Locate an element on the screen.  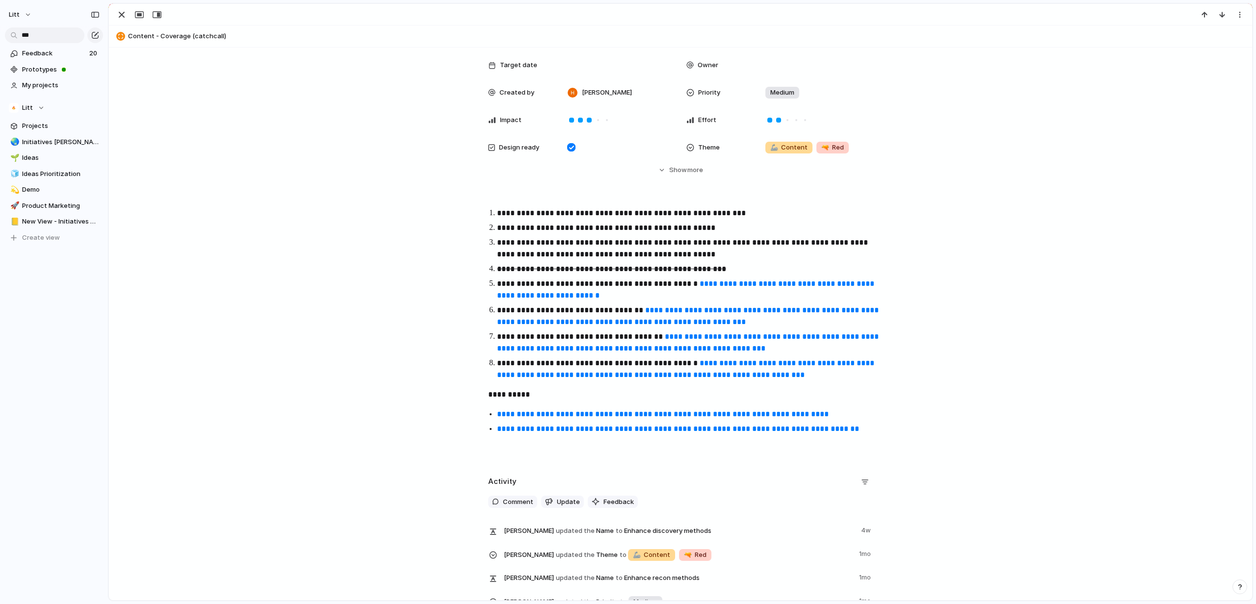
span: Name Enhance recon methods is located at coordinates (679, 578).